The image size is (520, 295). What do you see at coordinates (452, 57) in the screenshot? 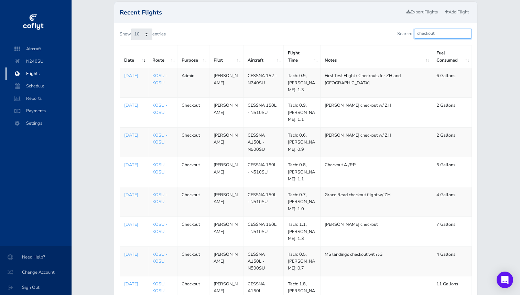
I see `th: Fuel Consumed: activate to sort column ascending` at bounding box center [452, 57].